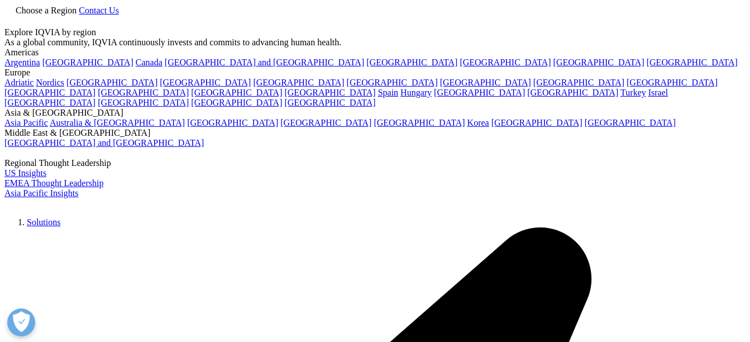 Image resolution: width=750 pixels, height=342 pixels. Describe the element at coordinates (375, 42) in the screenshot. I see `div: As a global community, IQVIA continuously invests and commits to advancing human health.` at that location.